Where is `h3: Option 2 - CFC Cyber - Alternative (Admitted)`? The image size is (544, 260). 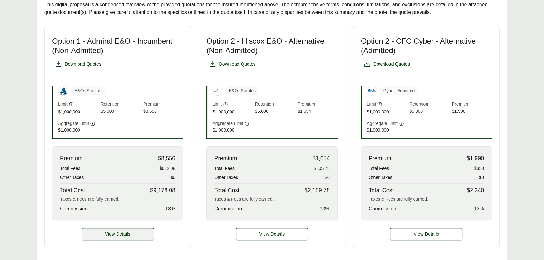
h3: Option 2 - CFC Cyber - Alternative (Admitted) is located at coordinates (426, 46).